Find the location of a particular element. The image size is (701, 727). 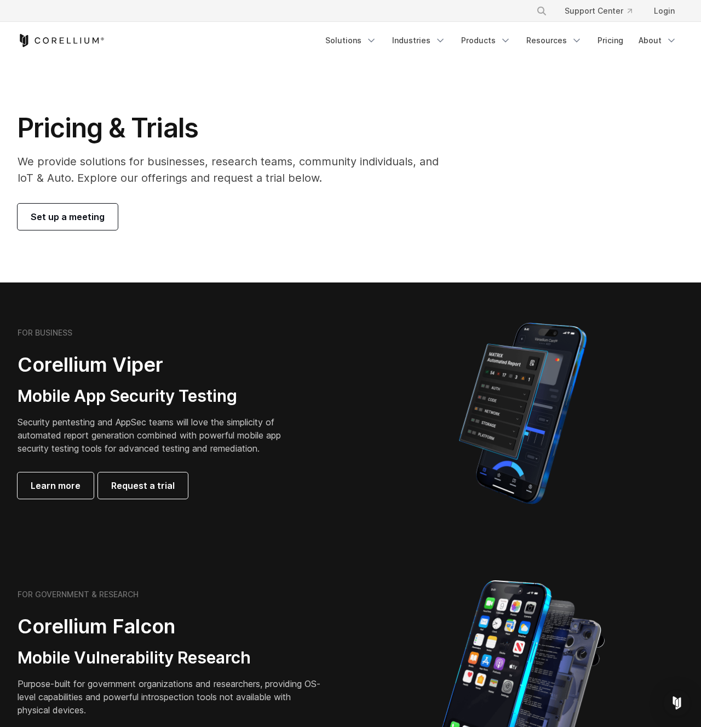

h6: FOR GOVERNMENT & RESEARCH is located at coordinates (78, 594).